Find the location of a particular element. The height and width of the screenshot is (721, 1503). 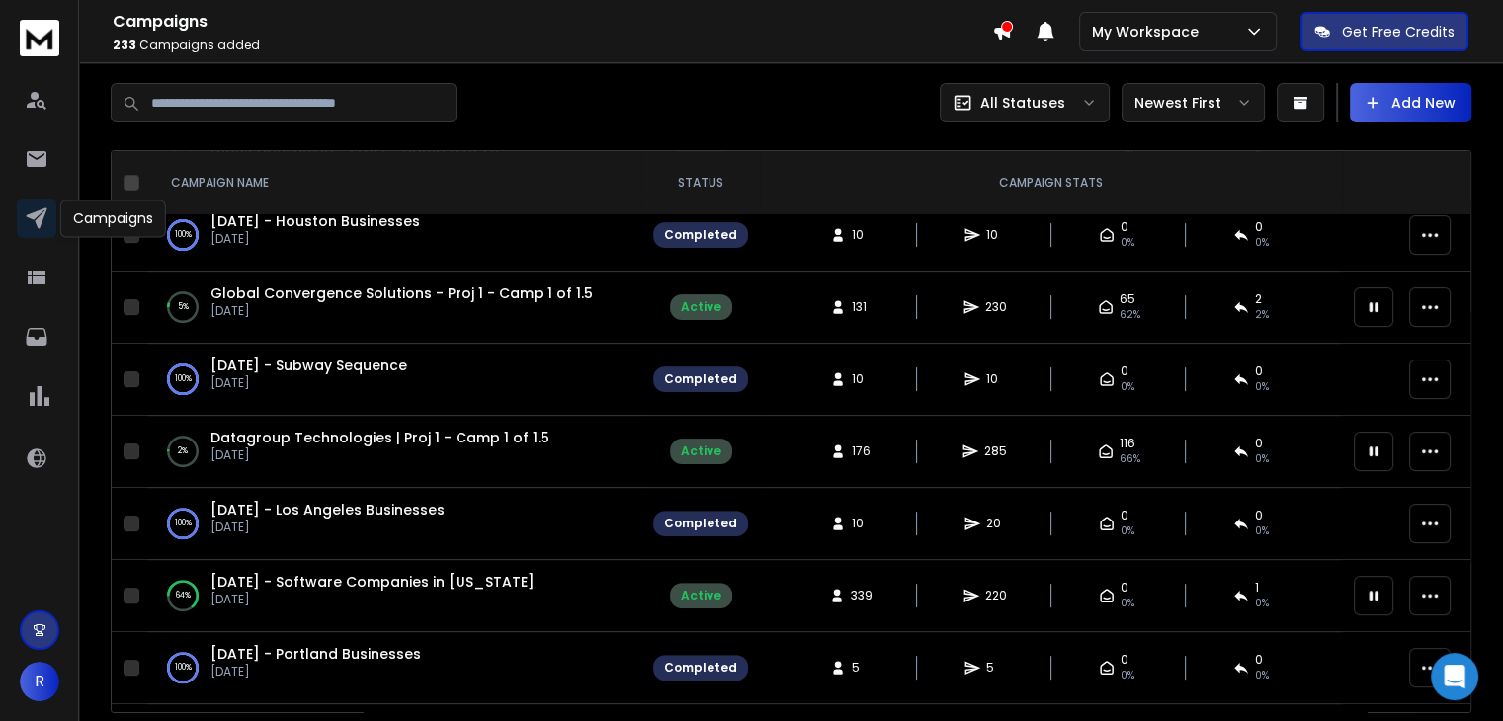

img: logo is located at coordinates (40, 38).